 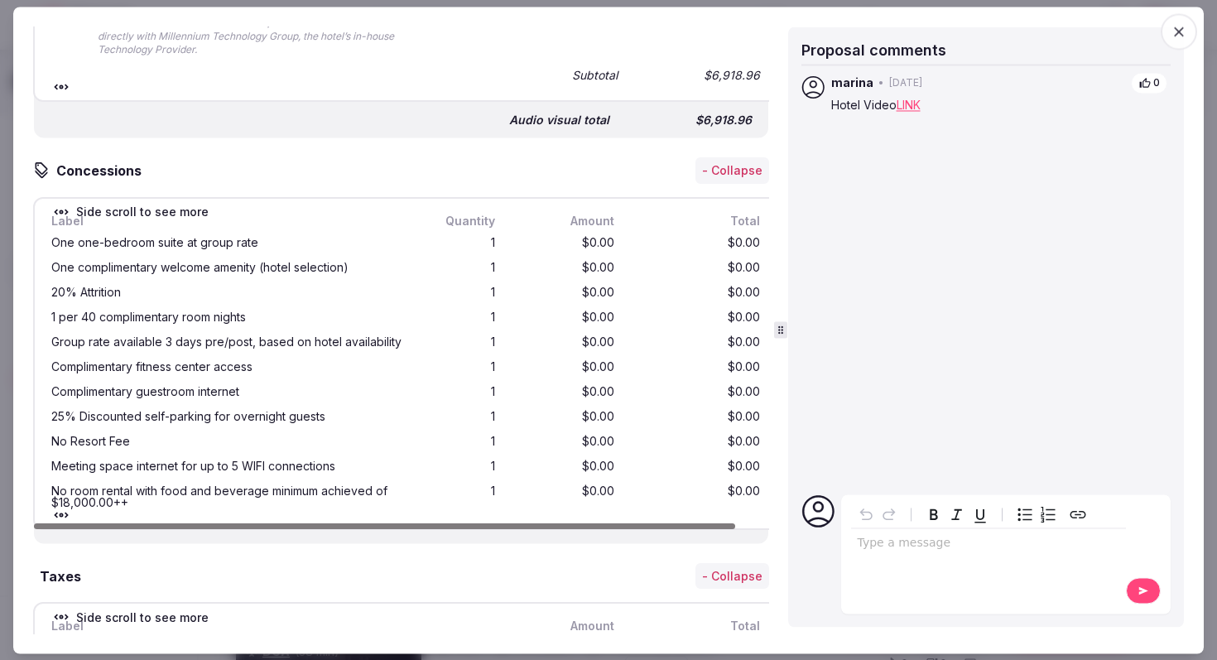 What do you see at coordinates (227, 497) in the screenshot?
I see `div: No room rental with food and beverage minimum achieved of $18,000.00++` at bounding box center [227, 497].